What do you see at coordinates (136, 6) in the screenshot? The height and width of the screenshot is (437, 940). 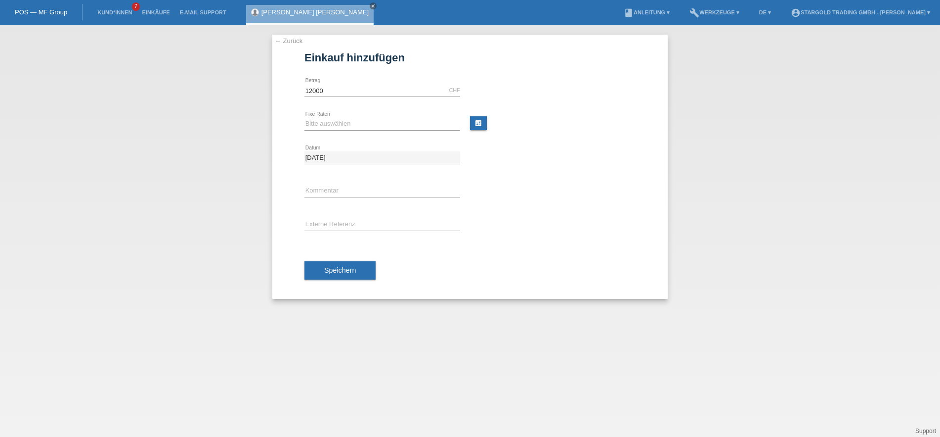 I see `span: 7` at bounding box center [136, 6].